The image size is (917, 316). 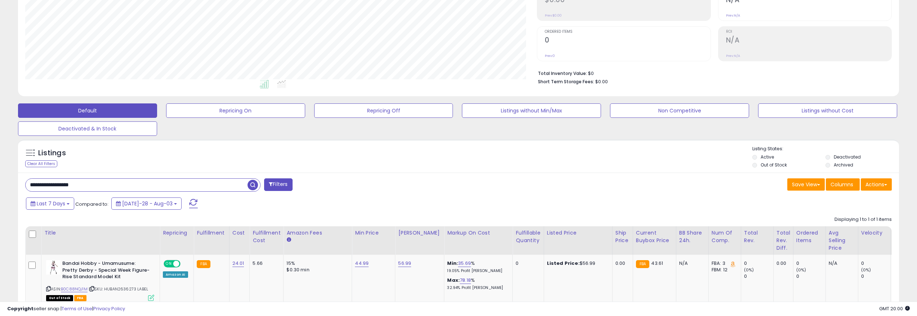 What do you see at coordinates (278, 184) in the screenshot?
I see `button: Filters` at bounding box center [278, 184].